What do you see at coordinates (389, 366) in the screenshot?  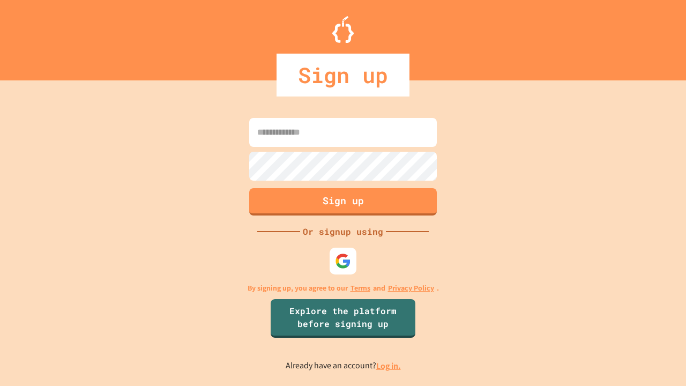 I see `a: Log in.` at bounding box center [389, 366].